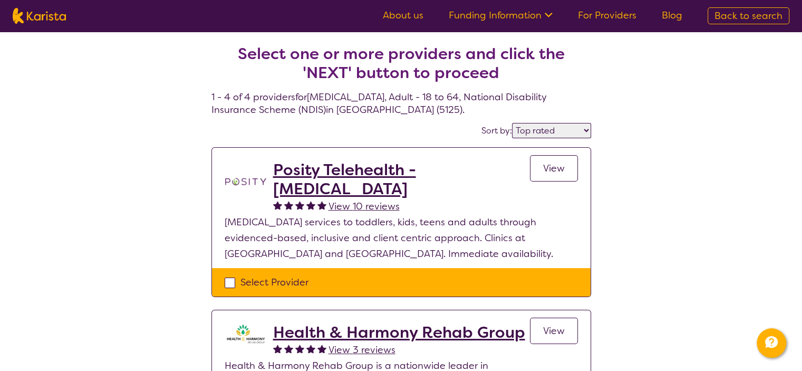 This screenshot has width=802, height=371. Describe the element at coordinates (39, 16) in the screenshot. I see `img: Karista logo` at that location.